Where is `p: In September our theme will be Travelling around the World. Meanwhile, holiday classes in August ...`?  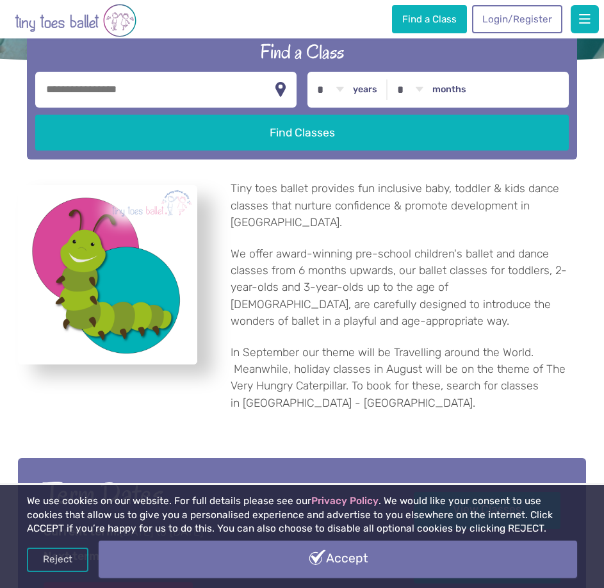
p: In September our theme will be Travelling around the World. Meanwhile, holiday classes in August ... is located at coordinates (408, 378).